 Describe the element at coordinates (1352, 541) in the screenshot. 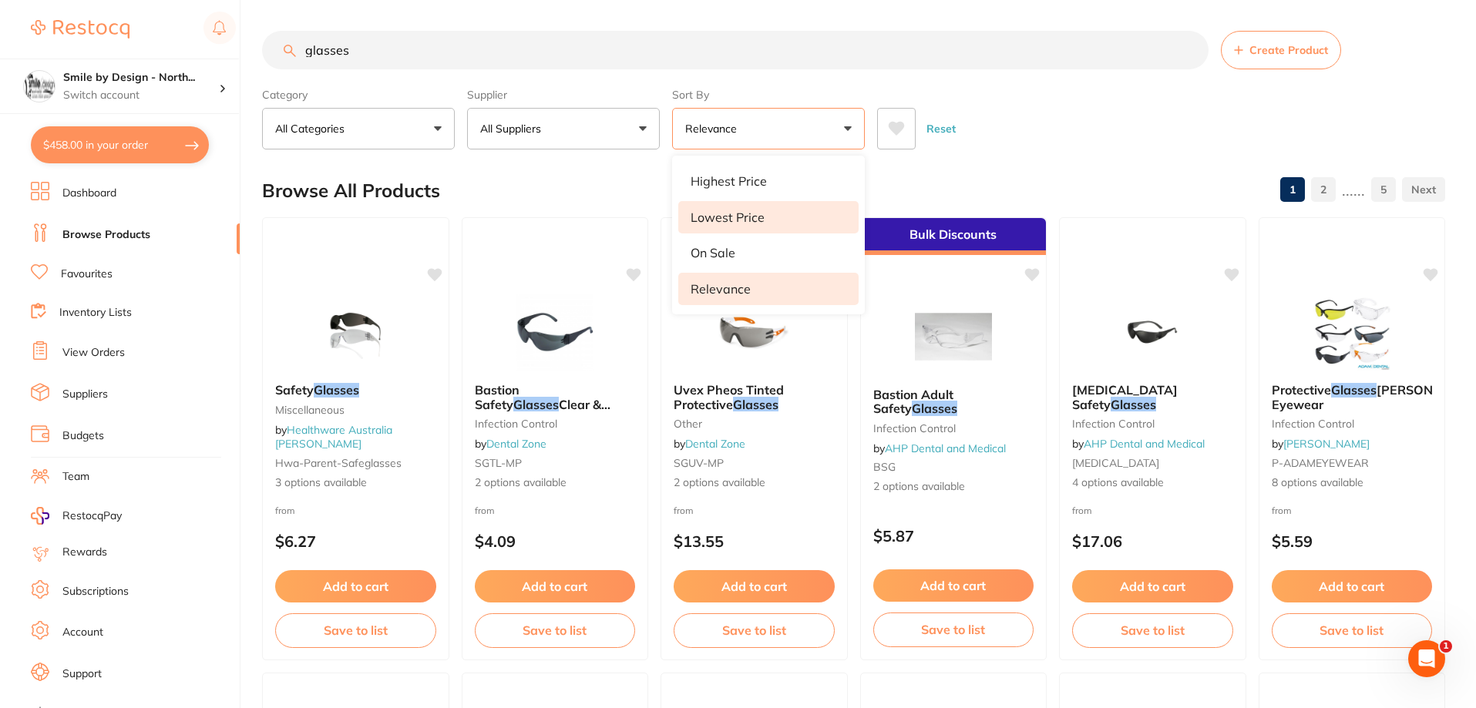

I see `p: $5.59` at that location.